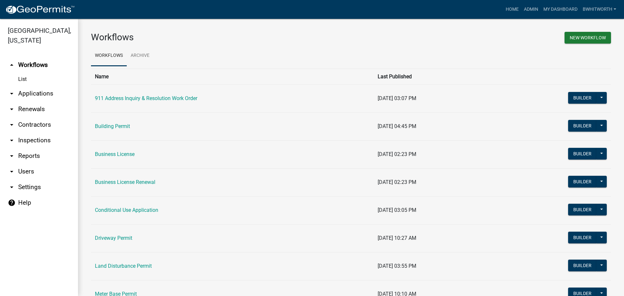 This screenshot has height=296, width=624. Describe the element at coordinates (109, 56) in the screenshot. I see `a: Workflows` at that location.